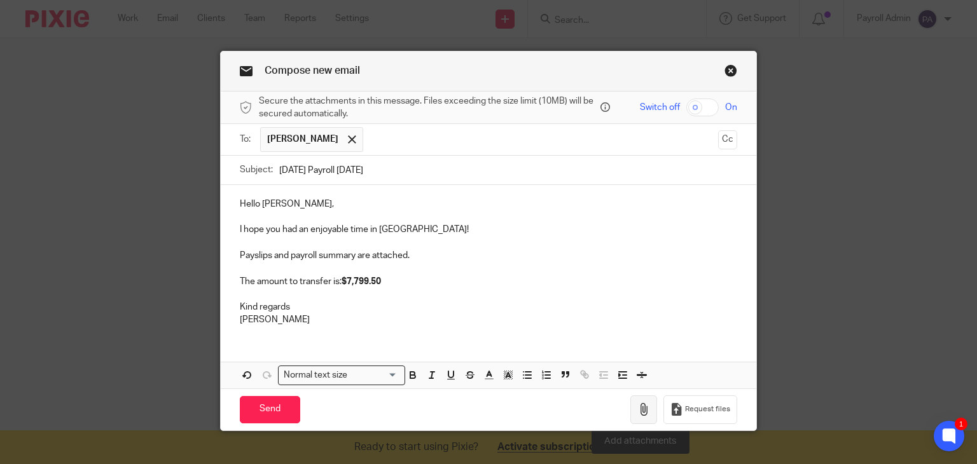 Image resolution: width=977 pixels, height=464 pixels. I want to click on p: Payslips and payroll summary are attached., so click(488, 256).